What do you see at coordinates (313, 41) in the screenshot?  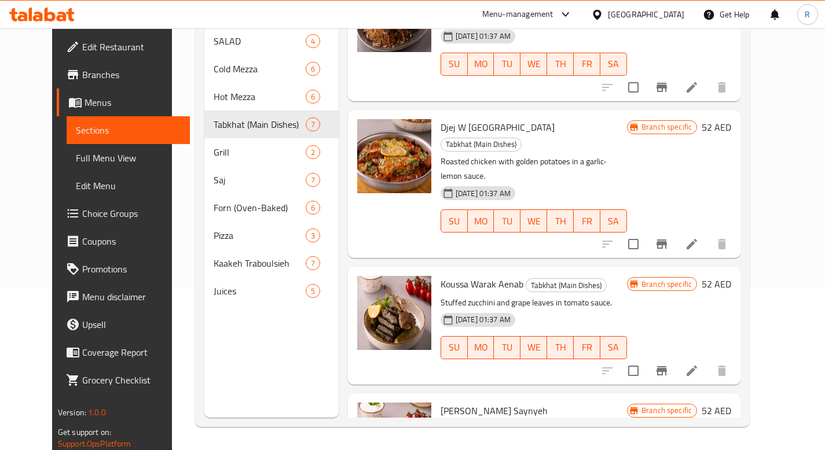 I see `span: 4` at bounding box center [313, 41].